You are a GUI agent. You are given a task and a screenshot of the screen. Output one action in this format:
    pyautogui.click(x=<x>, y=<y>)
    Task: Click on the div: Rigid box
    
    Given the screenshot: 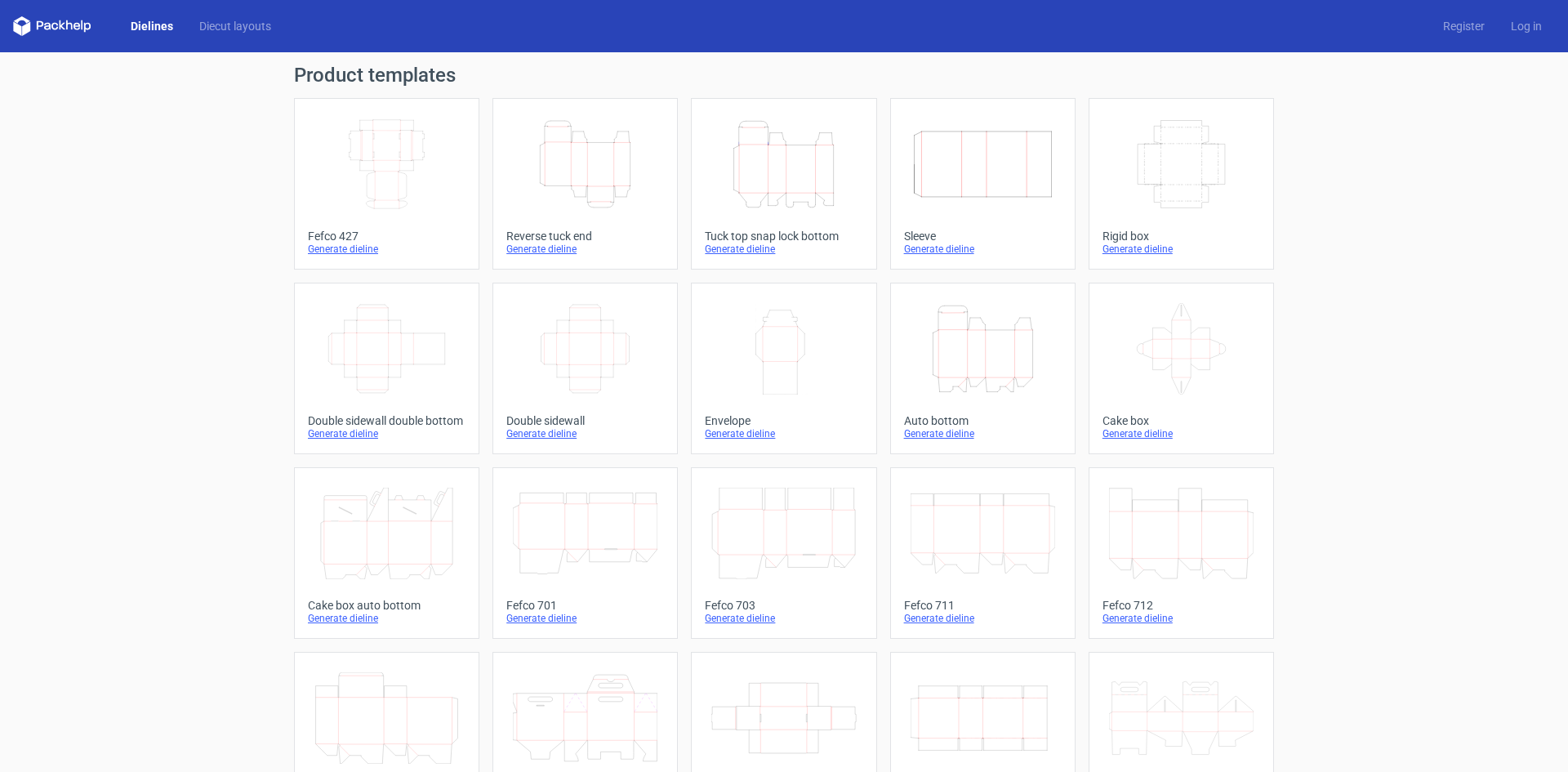 What is the action you would take?
    pyautogui.click(x=1181, y=236)
    